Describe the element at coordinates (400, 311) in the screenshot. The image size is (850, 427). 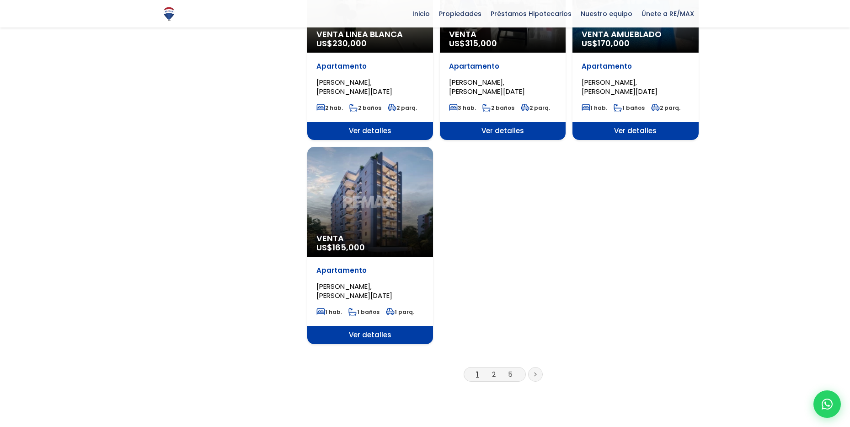
I see `span: 1 parq.` at that location.